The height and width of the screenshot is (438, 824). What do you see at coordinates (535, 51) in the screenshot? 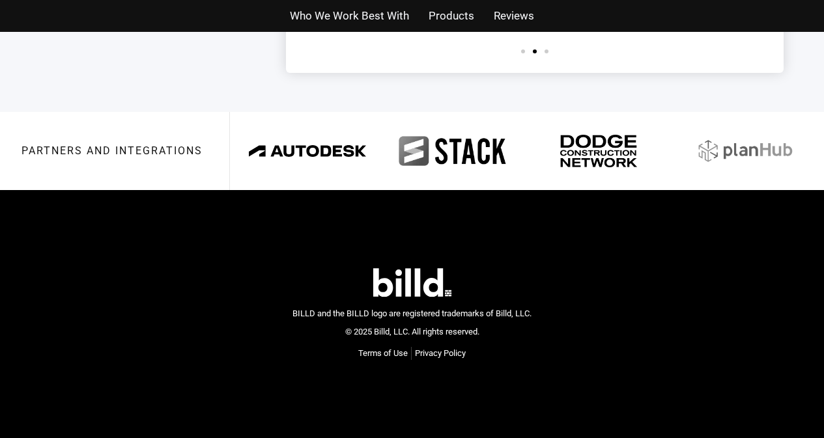
I see `span: Go to slide 2` at bounding box center [535, 51].